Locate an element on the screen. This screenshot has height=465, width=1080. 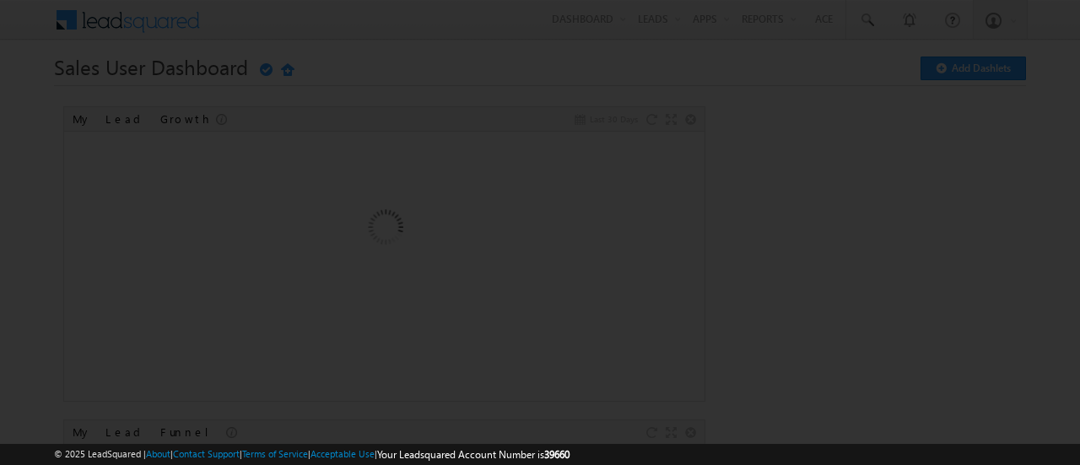
a: Contact Support is located at coordinates (206, 453).